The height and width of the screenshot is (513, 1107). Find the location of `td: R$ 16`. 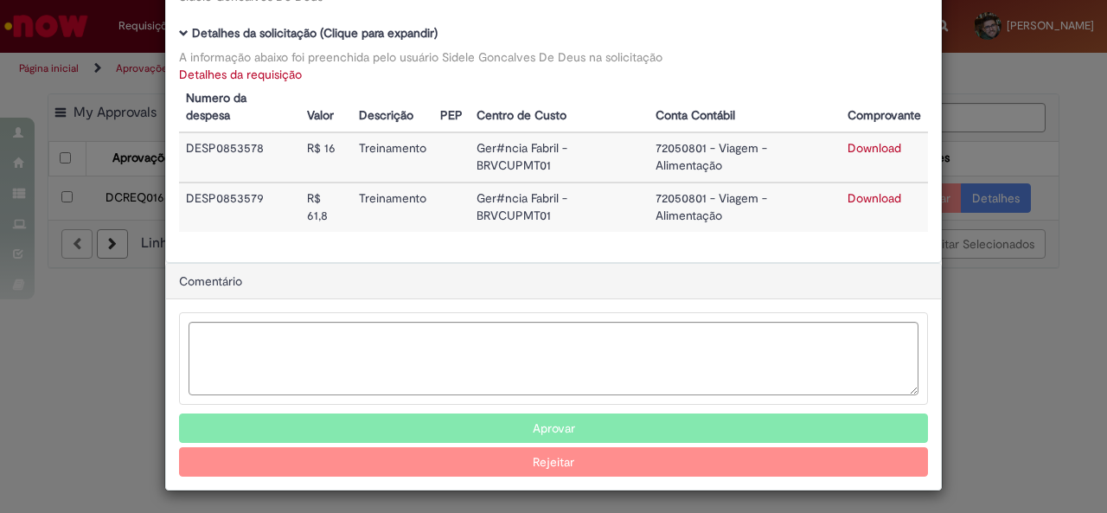

td: R$ 16 is located at coordinates (326, 157).